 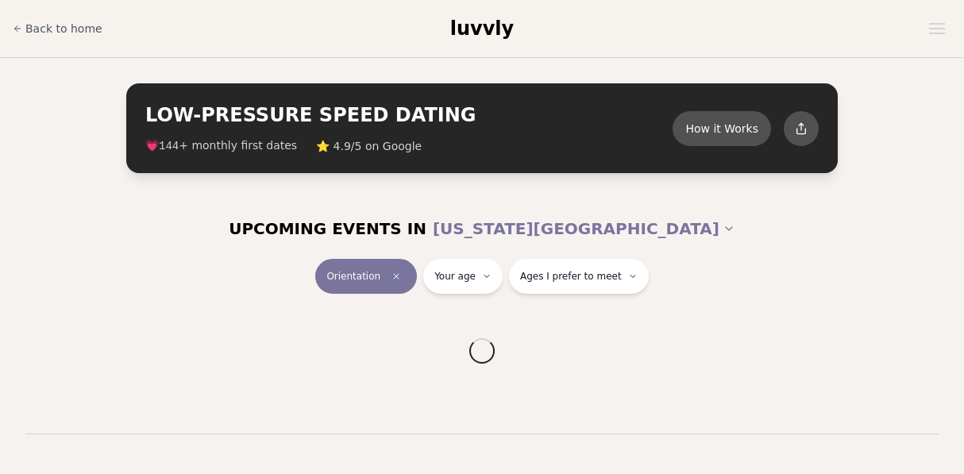 I want to click on a: luvvly, so click(x=482, y=29).